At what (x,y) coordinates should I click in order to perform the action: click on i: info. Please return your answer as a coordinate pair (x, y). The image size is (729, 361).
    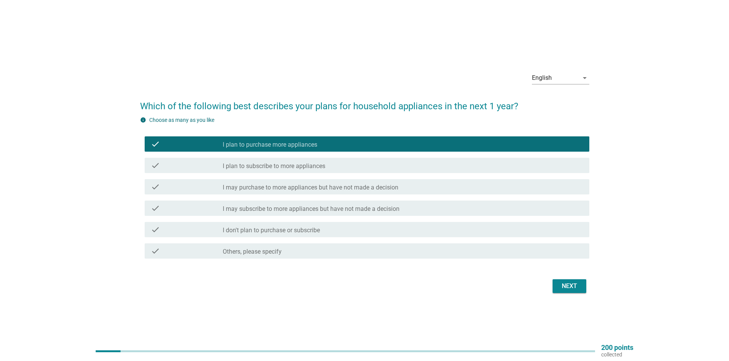
    Looking at the image, I should click on (143, 120).